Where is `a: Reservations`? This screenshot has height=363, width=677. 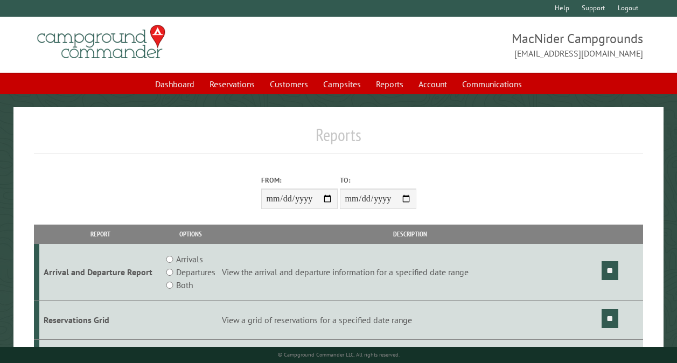 a: Reservations is located at coordinates (232, 84).